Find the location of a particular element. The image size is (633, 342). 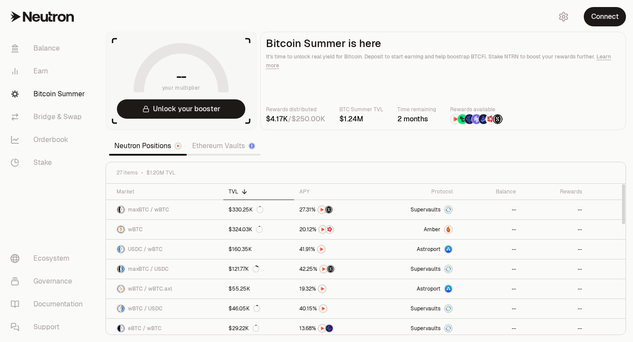

a: Stake is located at coordinates (49, 163).